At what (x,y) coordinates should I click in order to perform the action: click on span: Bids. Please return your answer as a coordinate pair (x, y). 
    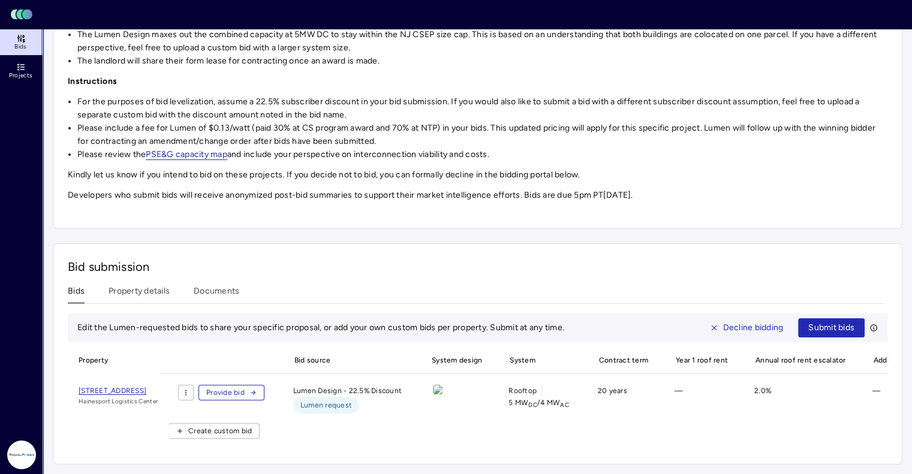
    Looking at the image, I should click on (20, 47).